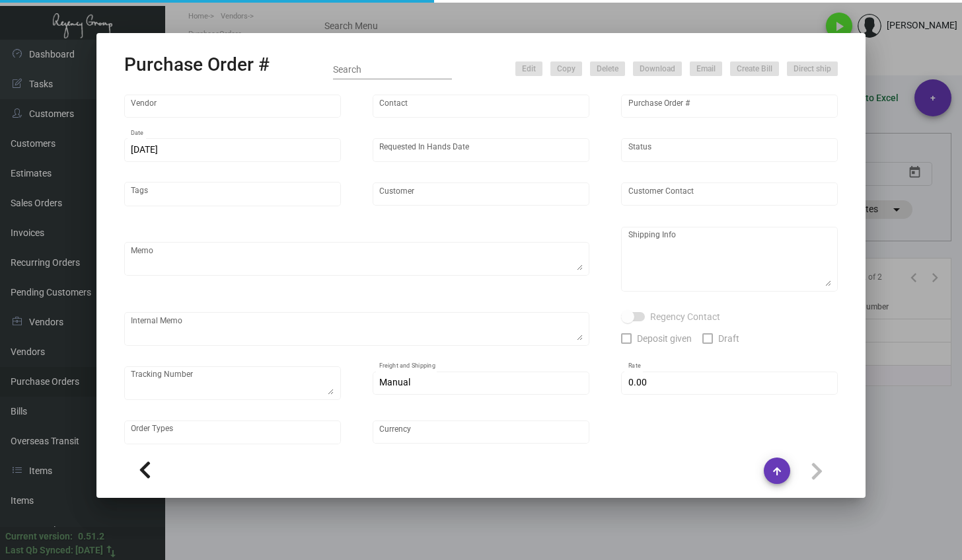 The width and height of the screenshot is (962, 560). What do you see at coordinates (706, 69) in the screenshot?
I see `span: Email` at bounding box center [706, 69].